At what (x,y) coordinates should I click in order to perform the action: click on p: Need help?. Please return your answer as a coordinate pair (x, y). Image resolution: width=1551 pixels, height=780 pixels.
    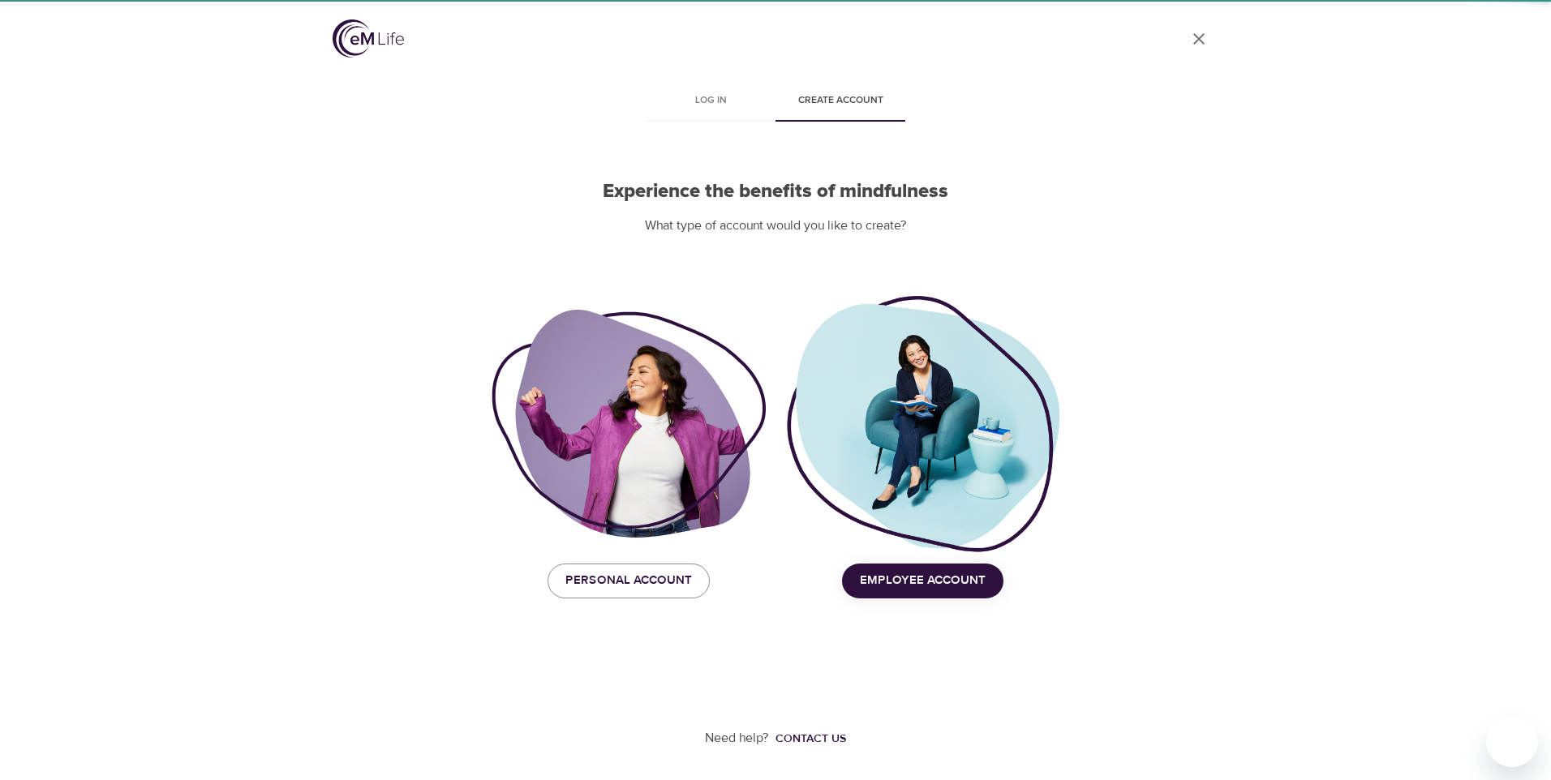
    Looking at the image, I should click on (736, 738).